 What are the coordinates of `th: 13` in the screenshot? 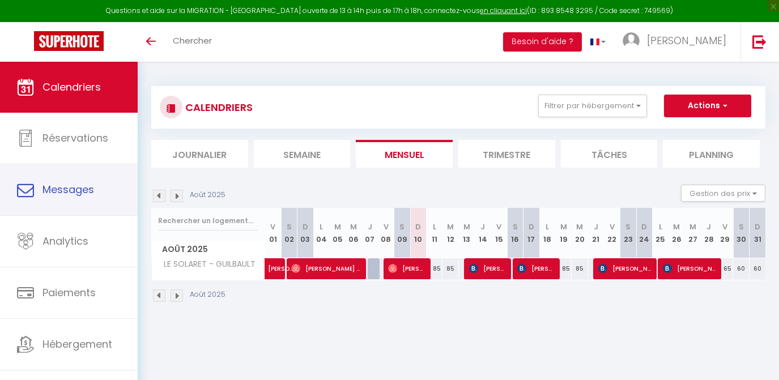 It's located at (467, 233).